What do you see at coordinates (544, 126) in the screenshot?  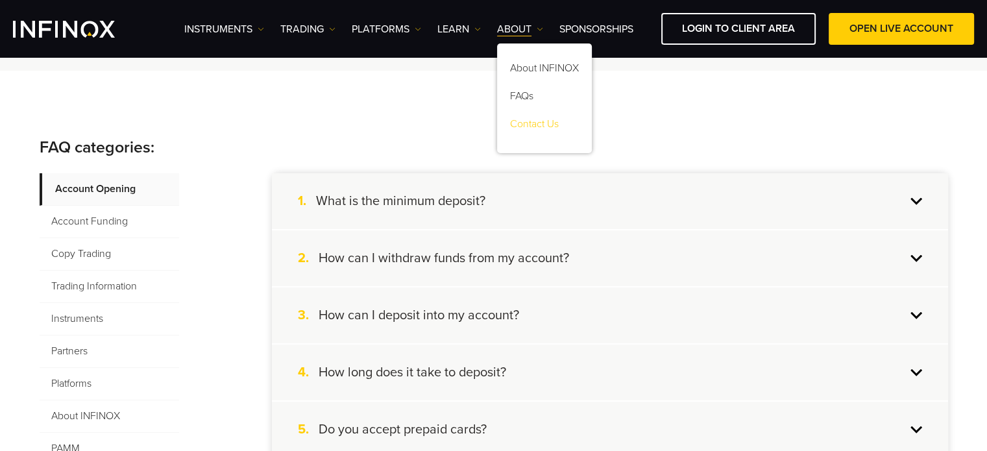 I see `a: Contact Us` at bounding box center [544, 126].